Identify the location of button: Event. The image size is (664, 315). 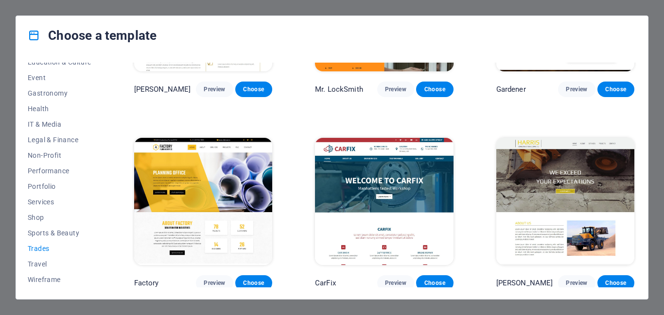
(59, 78).